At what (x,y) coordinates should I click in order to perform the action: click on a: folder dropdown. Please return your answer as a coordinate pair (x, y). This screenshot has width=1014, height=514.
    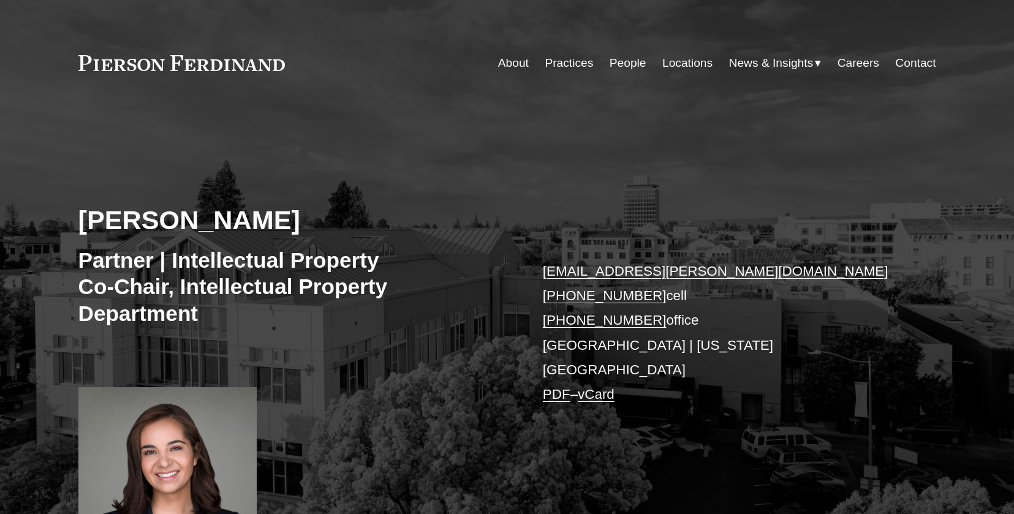
    Looking at the image, I should click on (775, 63).